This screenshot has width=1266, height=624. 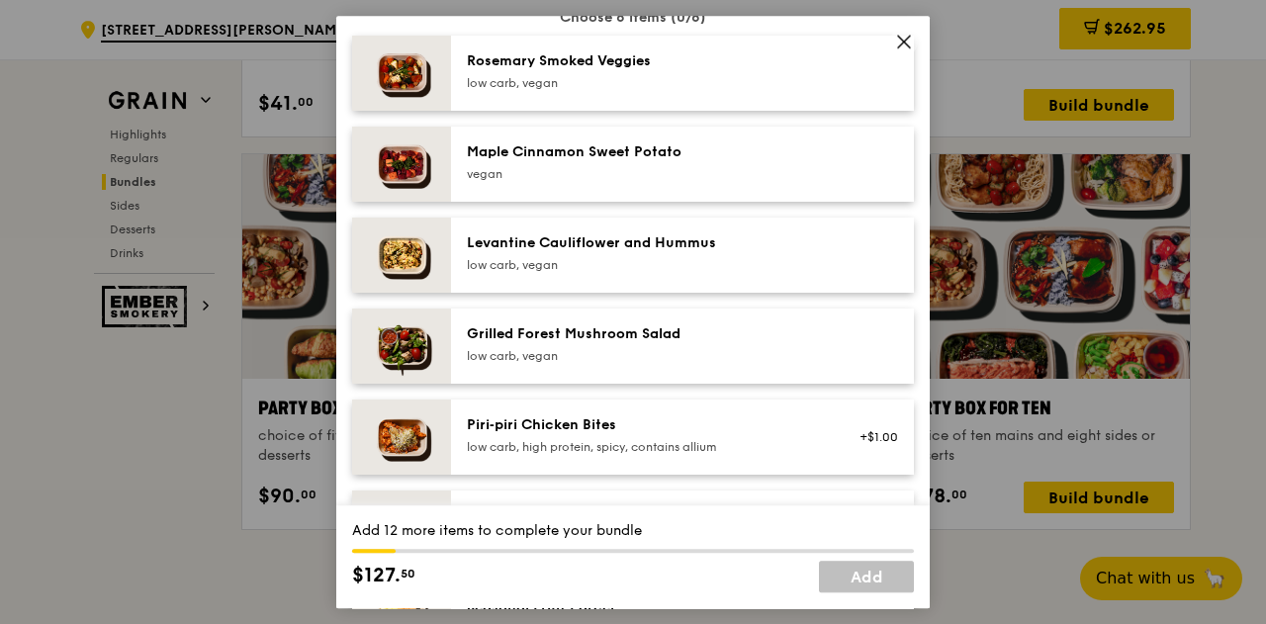 What do you see at coordinates (644, 174) in the screenshot?
I see `div: vegan` at bounding box center [644, 174].